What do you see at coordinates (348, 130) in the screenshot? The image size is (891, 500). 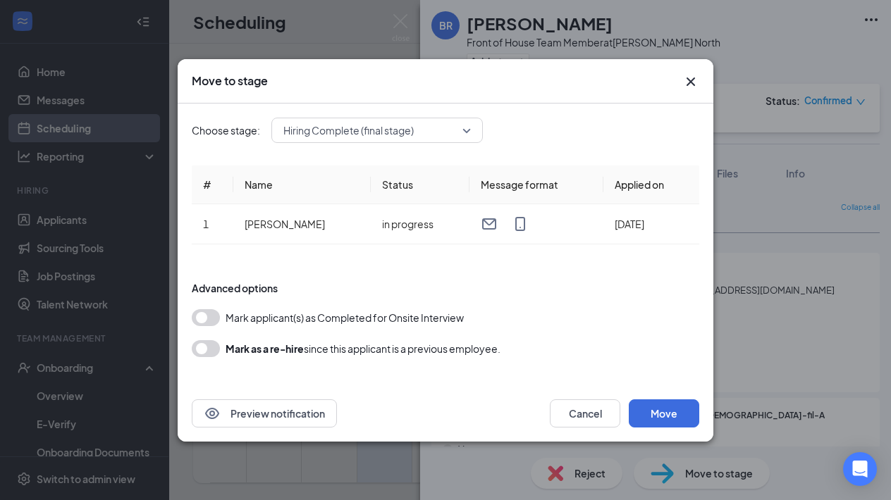 I see `span: Hiring Complete (final stage)` at bounding box center [348, 130].